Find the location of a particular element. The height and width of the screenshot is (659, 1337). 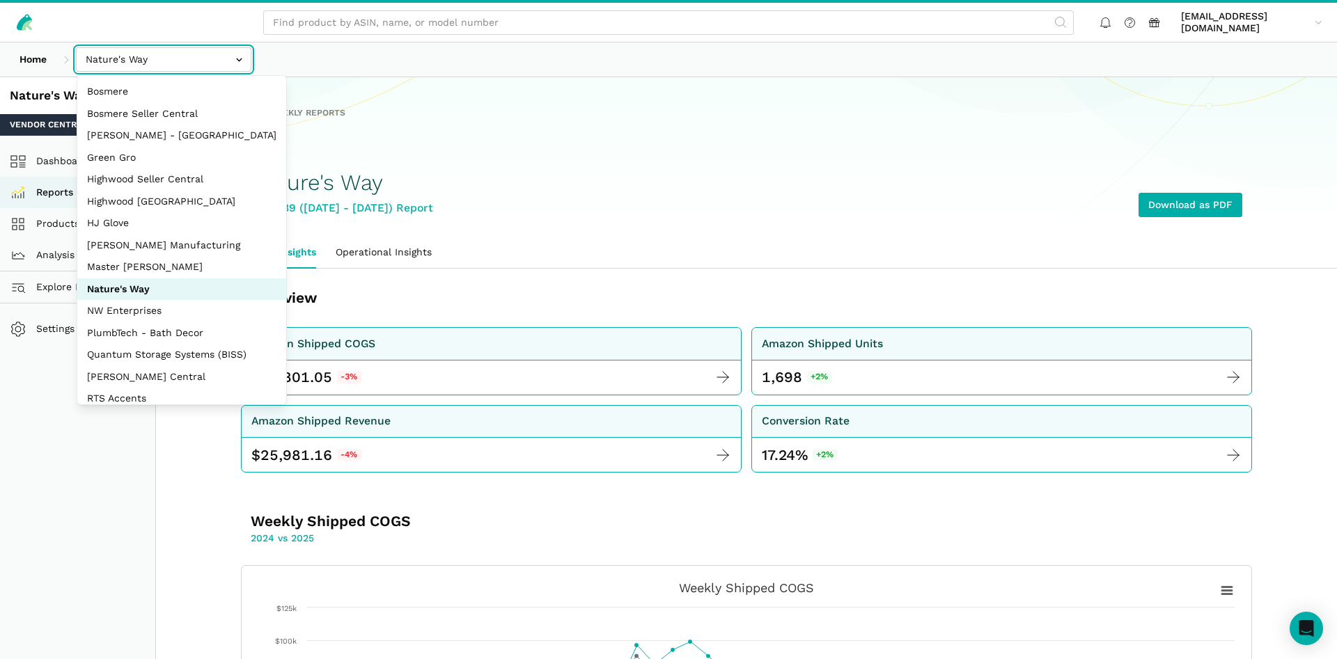

input: Find product by ASIN, name, or model number is located at coordinates (668, 22).